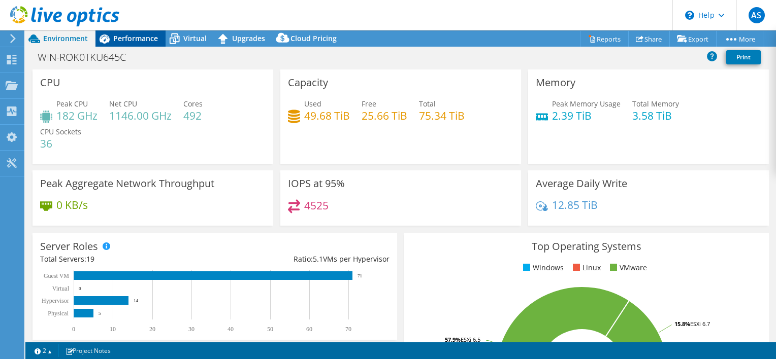  I want to click on text: 40, so click(230, 329).